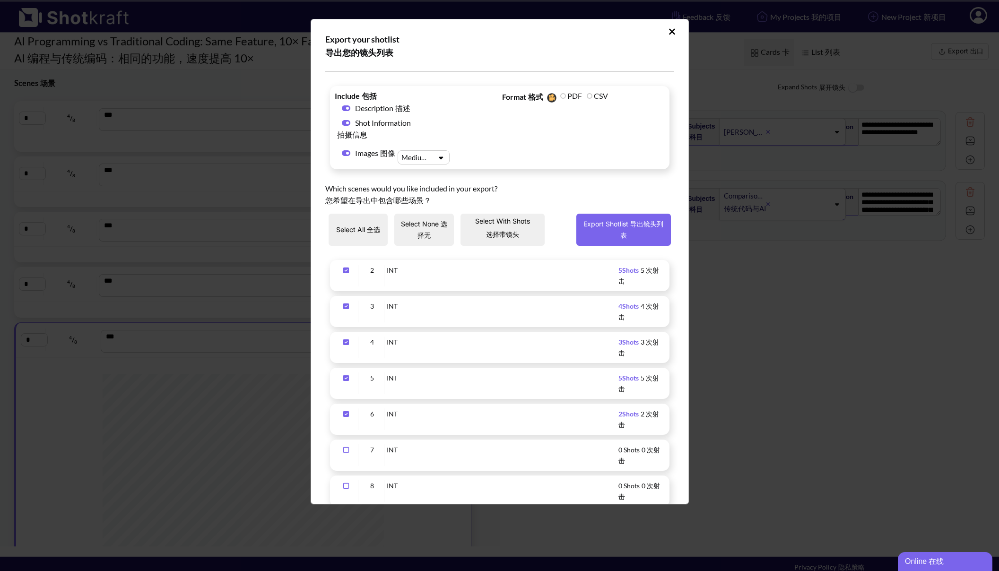  I want to click on sider-trans-text: 格式, so click(536, 96).